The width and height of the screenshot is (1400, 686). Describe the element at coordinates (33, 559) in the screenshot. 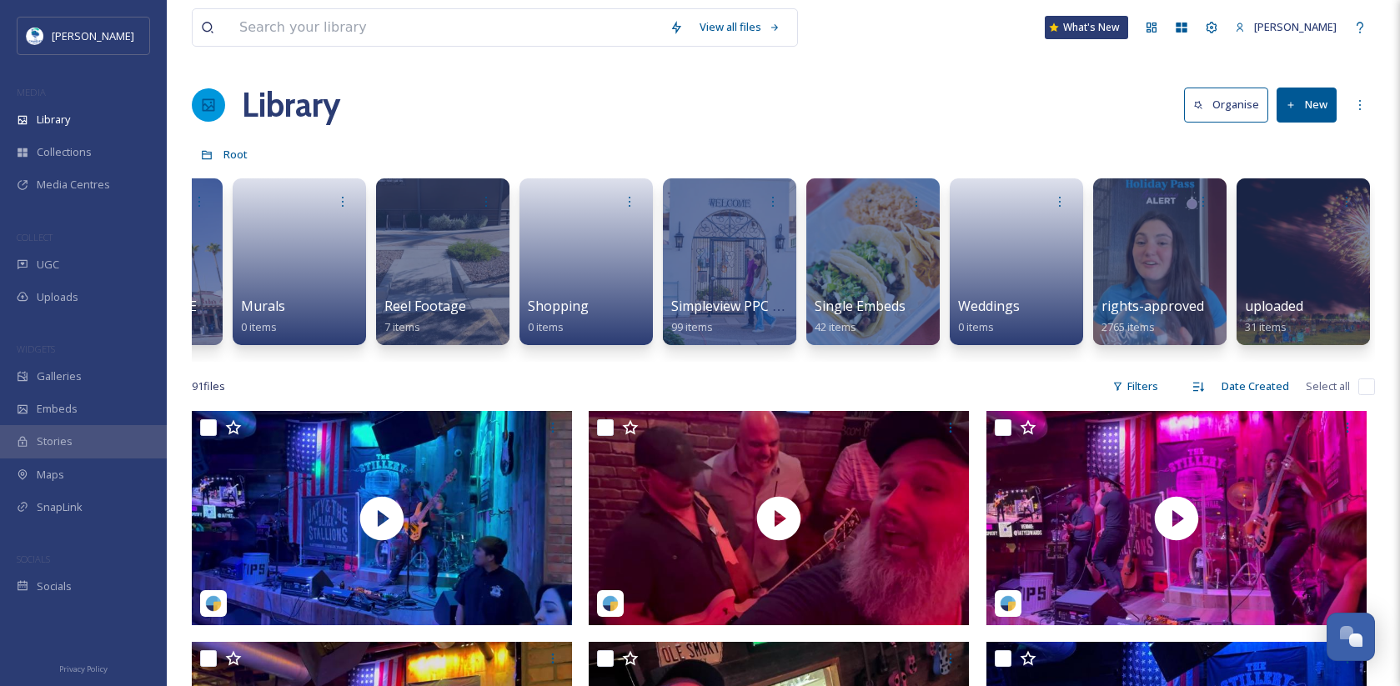

I see `span: SOCIALS` at that location.